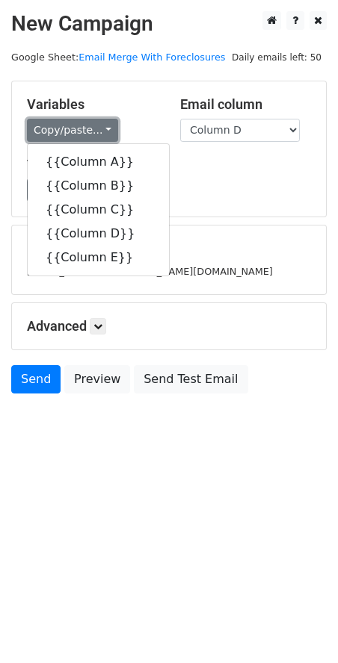 Image resolution: width=338 pixels, height=663 pixels. Describe the element at coordinates (276, 58) in the screenshot. I see `span: Daily emails left: 50` at that location.